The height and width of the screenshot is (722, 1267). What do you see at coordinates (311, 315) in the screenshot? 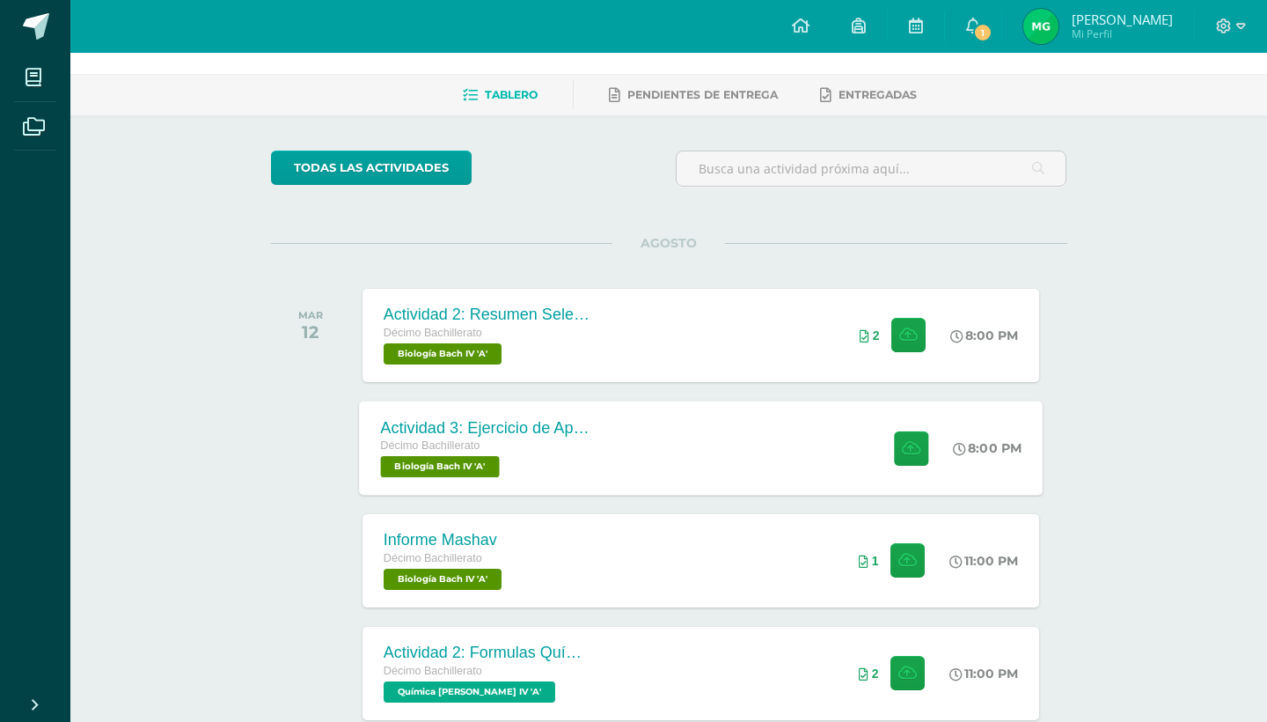
I see `div: MAR` at bounding box center [311, 315].